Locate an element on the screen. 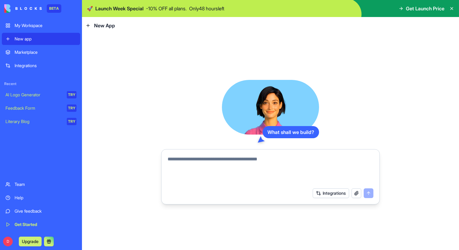 The image size is (459, 250). div: New app is located at coordinates (46, 39).